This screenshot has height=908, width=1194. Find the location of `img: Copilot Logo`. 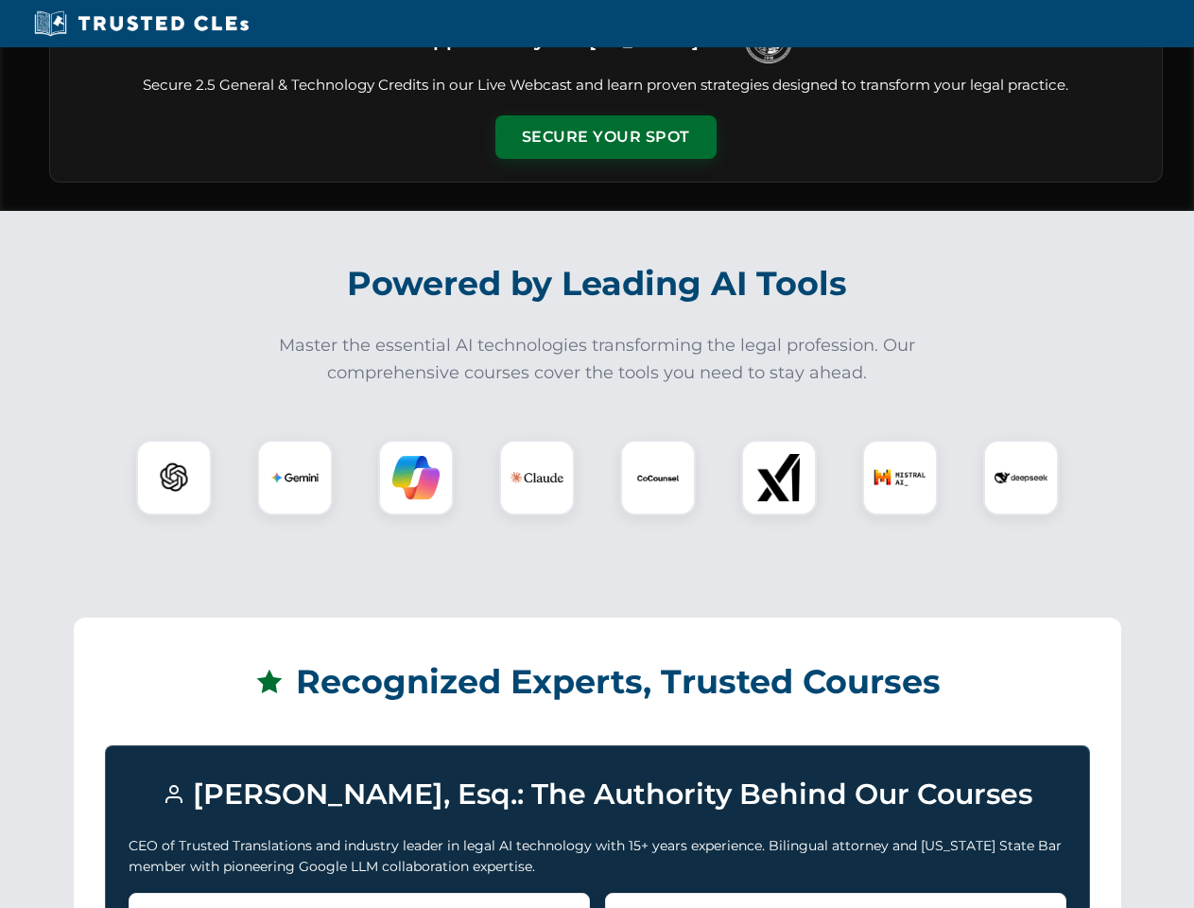

img: Copilot Logo is located at coordinates (416, 477).